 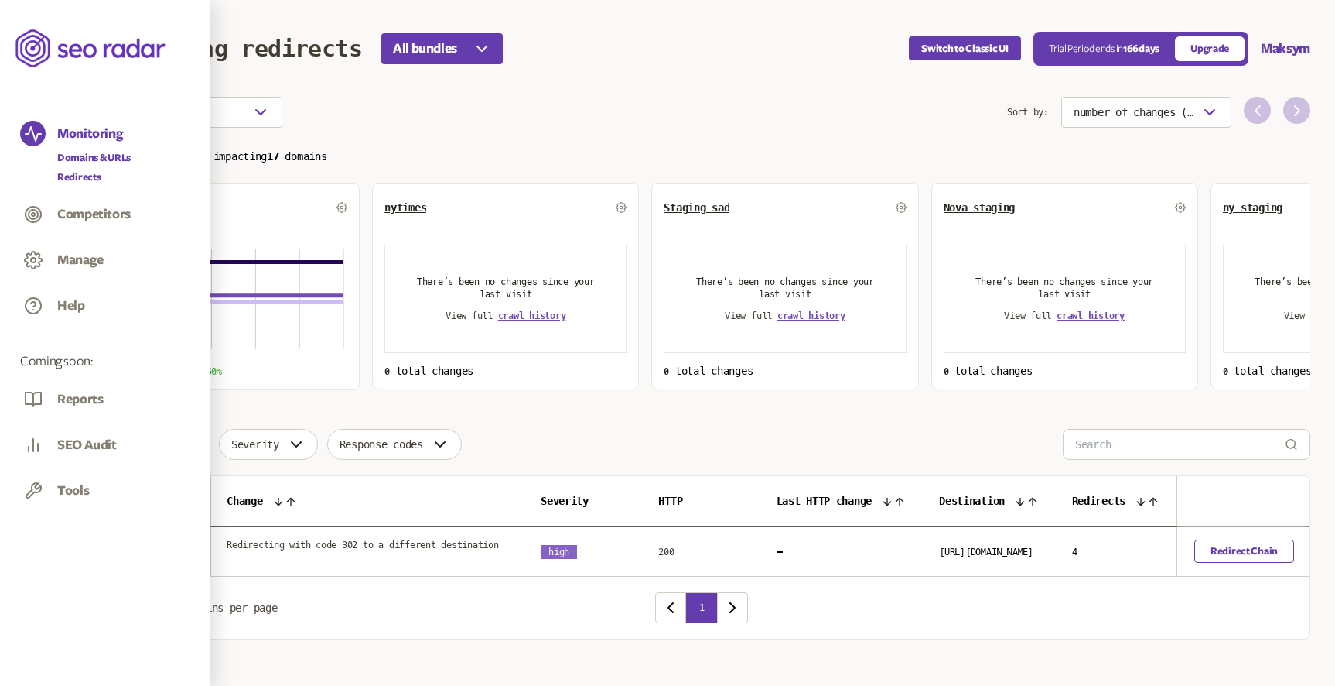 What do you see at coordinates (230, 607) in the screenshot?
I see `span: domains per page` at bounding box center [230, 607].